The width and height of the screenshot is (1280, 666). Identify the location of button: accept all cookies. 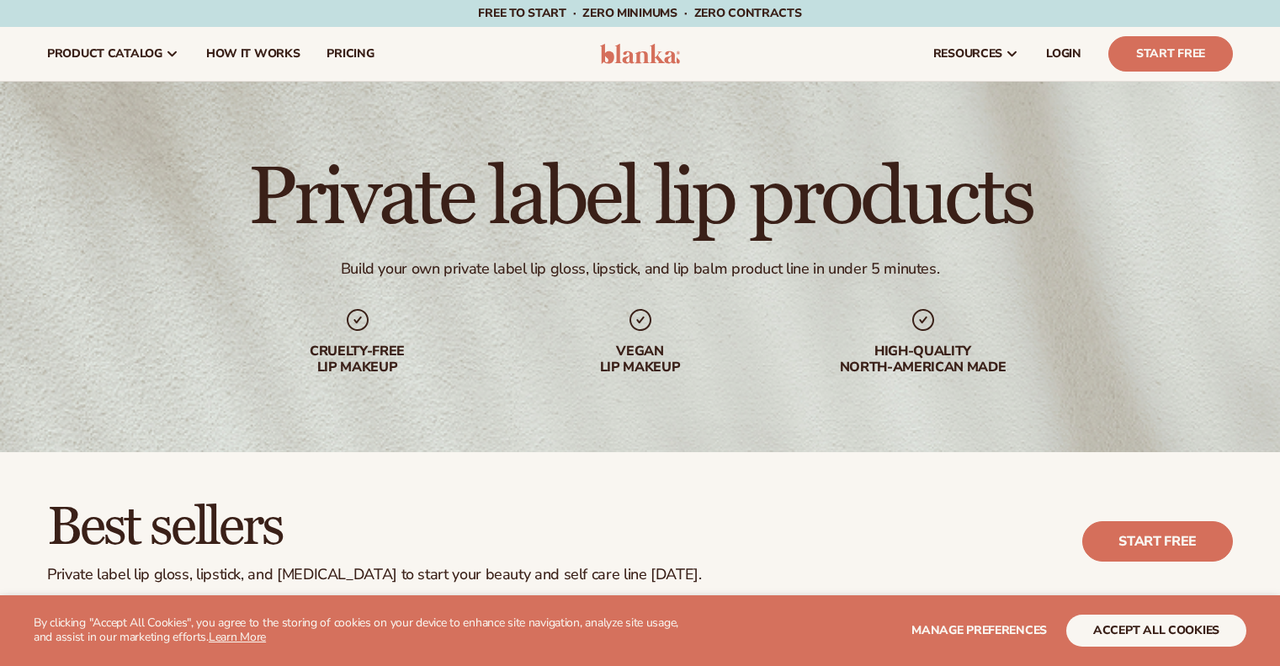
(1156, 630).